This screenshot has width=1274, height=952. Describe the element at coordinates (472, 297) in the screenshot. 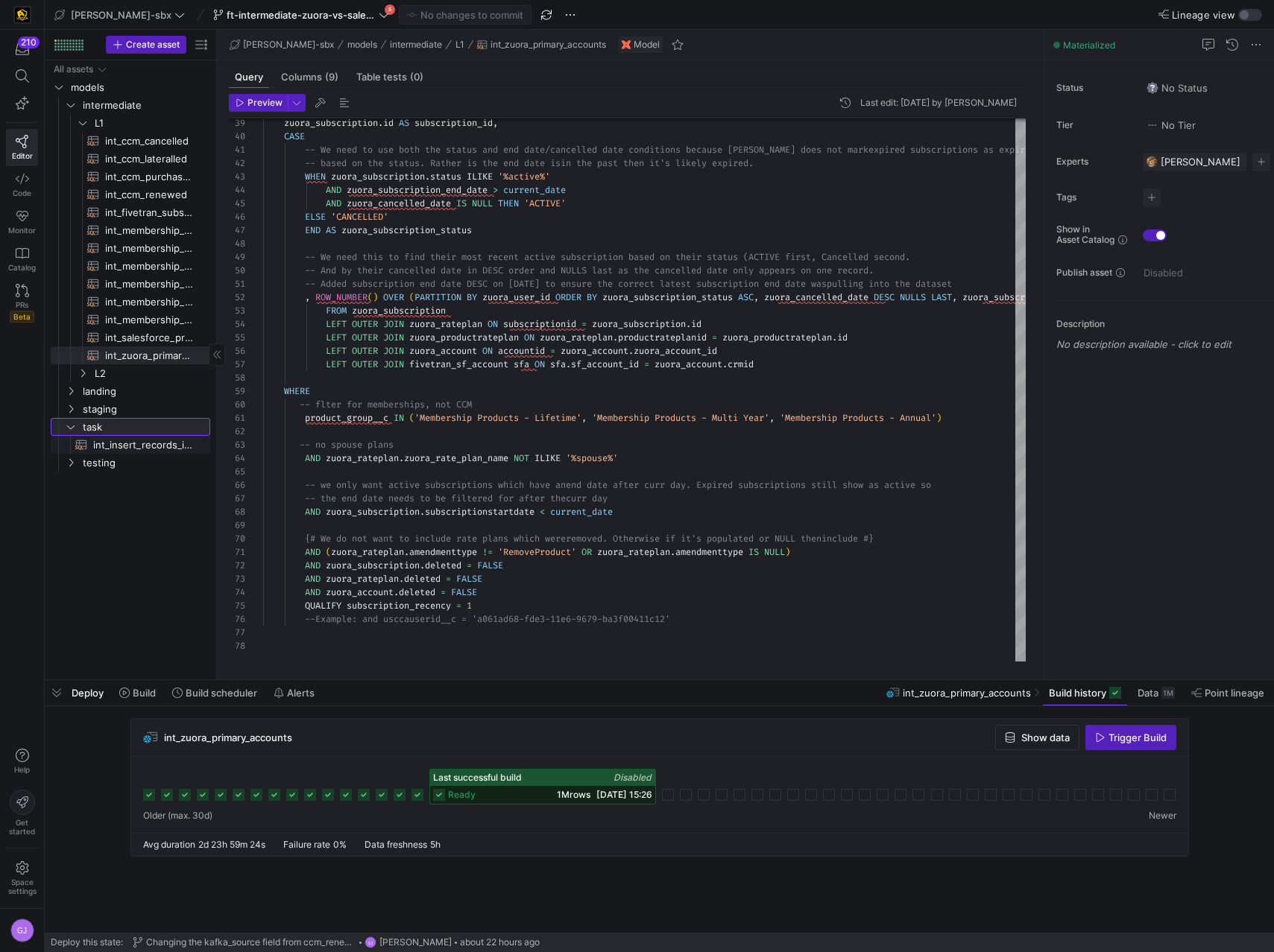

I see `span: BY` at that location.